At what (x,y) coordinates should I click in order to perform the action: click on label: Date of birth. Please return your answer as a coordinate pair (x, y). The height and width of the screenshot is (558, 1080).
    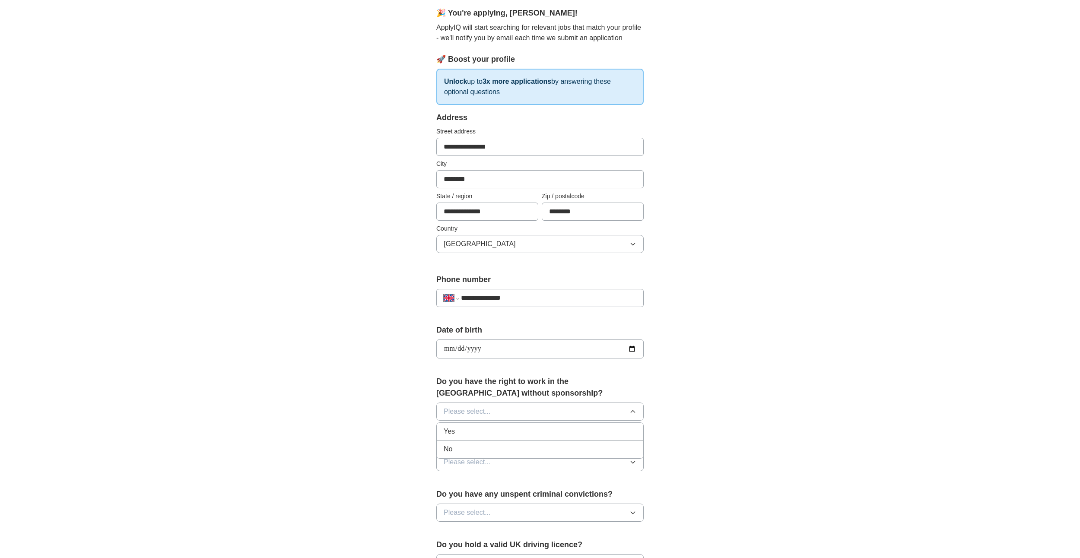
    Looking at the image, I should click on (540, 330).